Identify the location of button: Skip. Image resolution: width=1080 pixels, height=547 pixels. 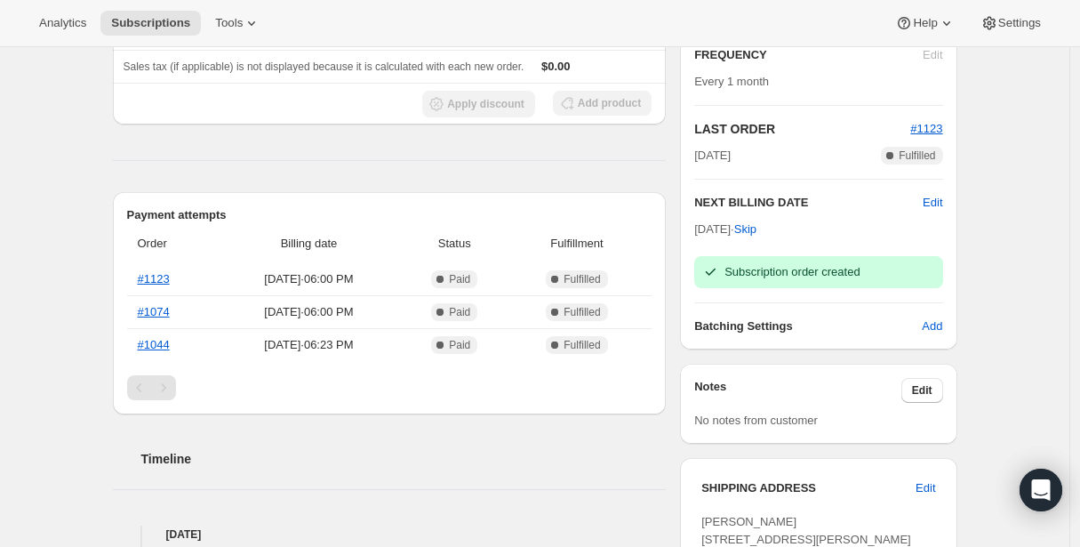
(745, 229).